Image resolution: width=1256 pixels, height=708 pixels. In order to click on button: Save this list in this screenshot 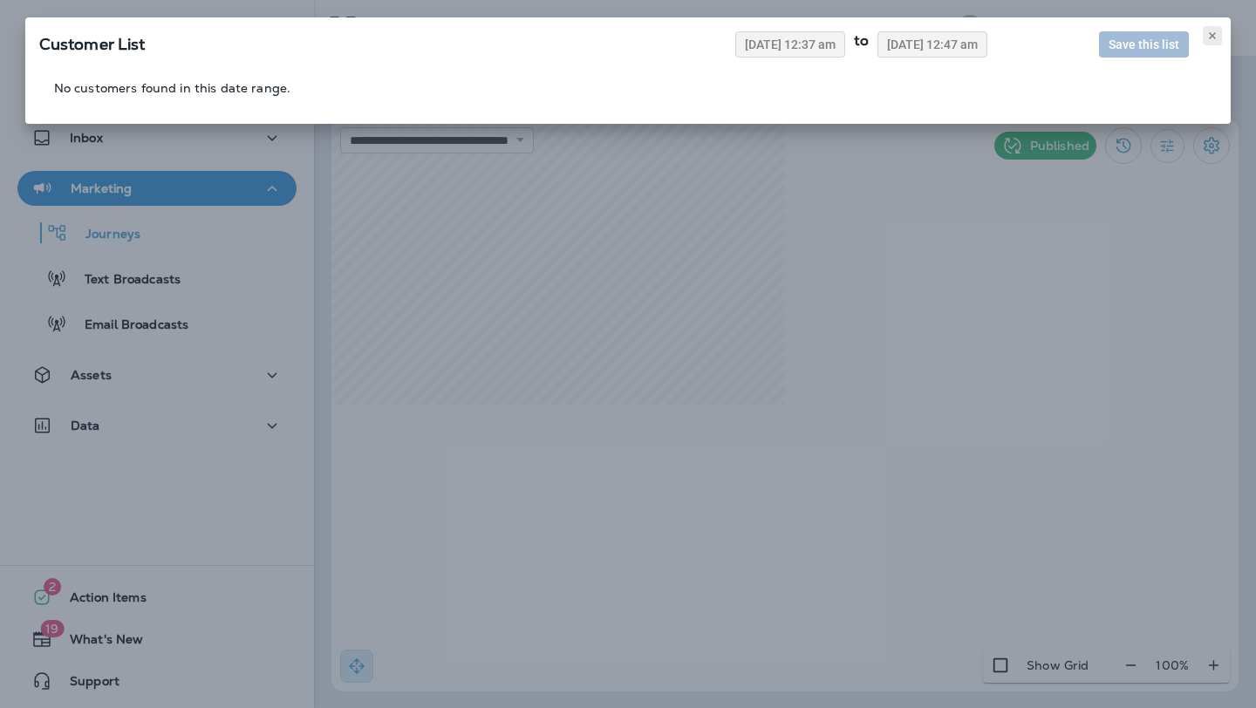, I will do `click(1144, 44)`.